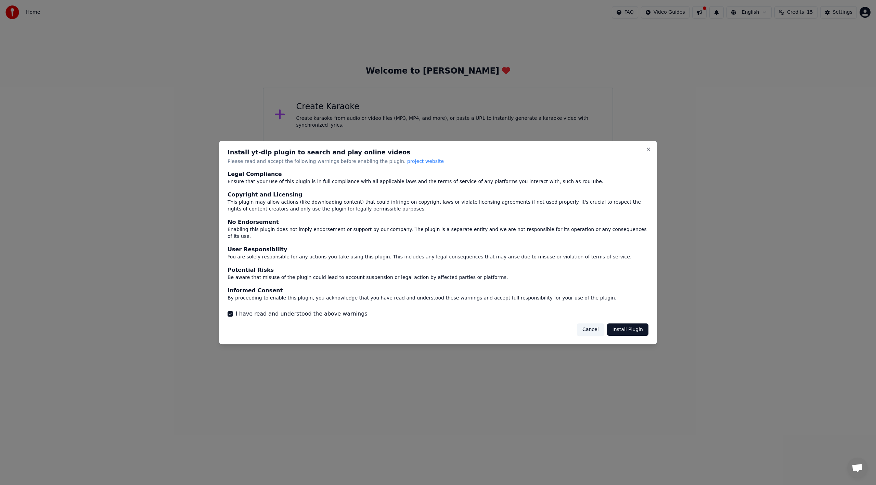 The width and height of the screenshot is (876, 485). What do you see at coordinates (438, 152) in the screenshot?
I see `h2: Install yt-dlp plugin to search and play online videos` at bounding box center [438, 152].